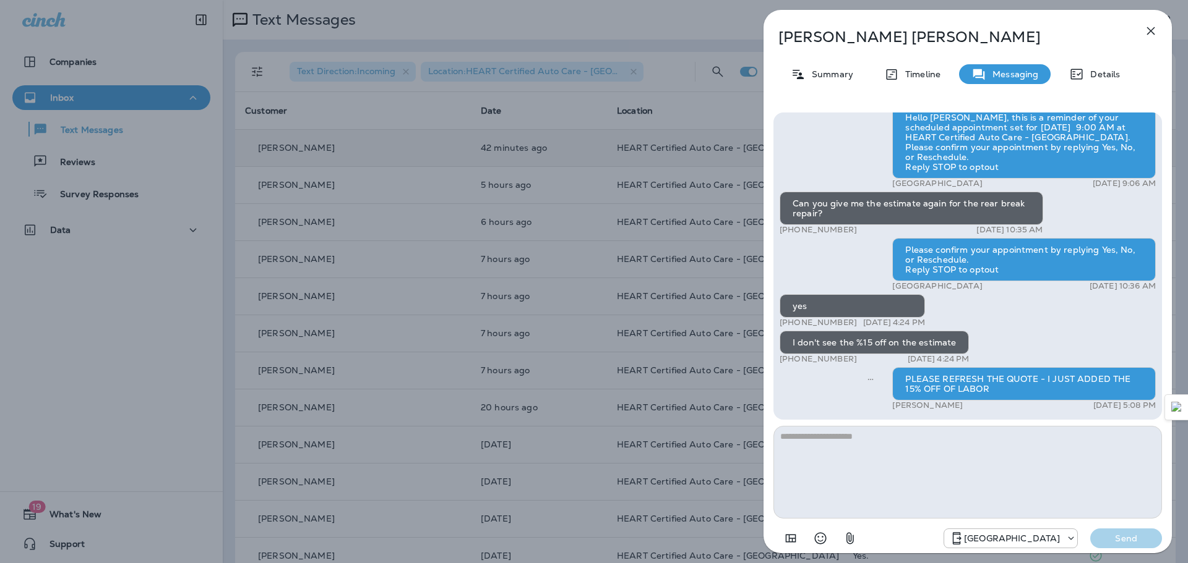  What do you see at coordinates (1010, 539) in the screenshot?
I see `div: +1 (847) 262-3704` at bounding box center [1010, 539].